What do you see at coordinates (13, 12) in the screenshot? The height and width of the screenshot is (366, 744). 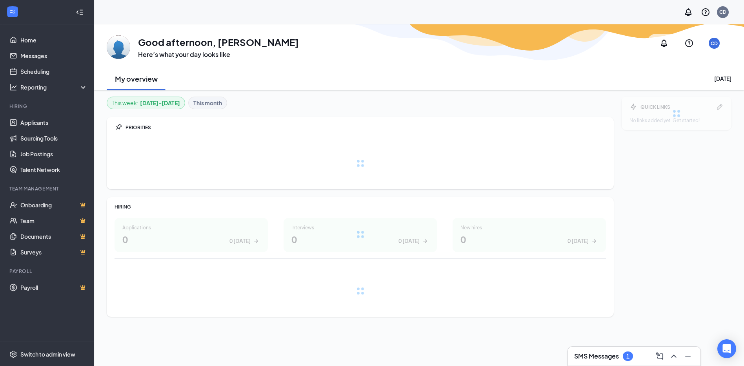 I see `svg: WorkstreamLogo` at bounding box center [13, 12].